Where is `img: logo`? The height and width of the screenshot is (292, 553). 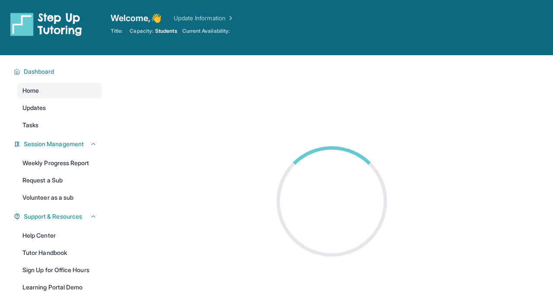
img: logo is located at coordinates (46, 24).